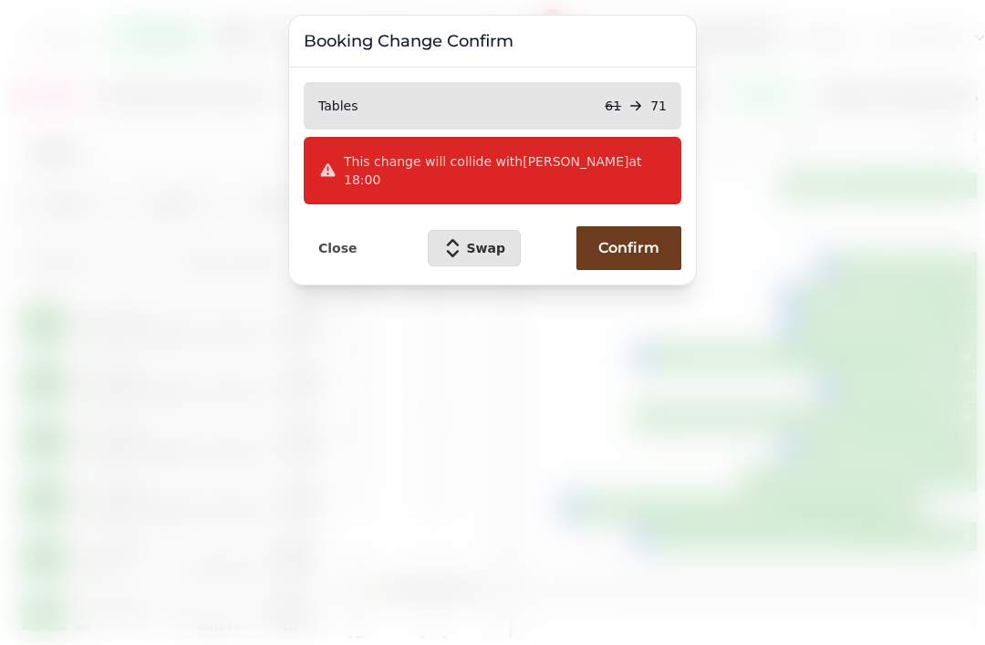 The height and width of the screenshot is (645, 985). Describe the element at coordinates (337, 248) in the screenshot. I see `span: Close` at that location.